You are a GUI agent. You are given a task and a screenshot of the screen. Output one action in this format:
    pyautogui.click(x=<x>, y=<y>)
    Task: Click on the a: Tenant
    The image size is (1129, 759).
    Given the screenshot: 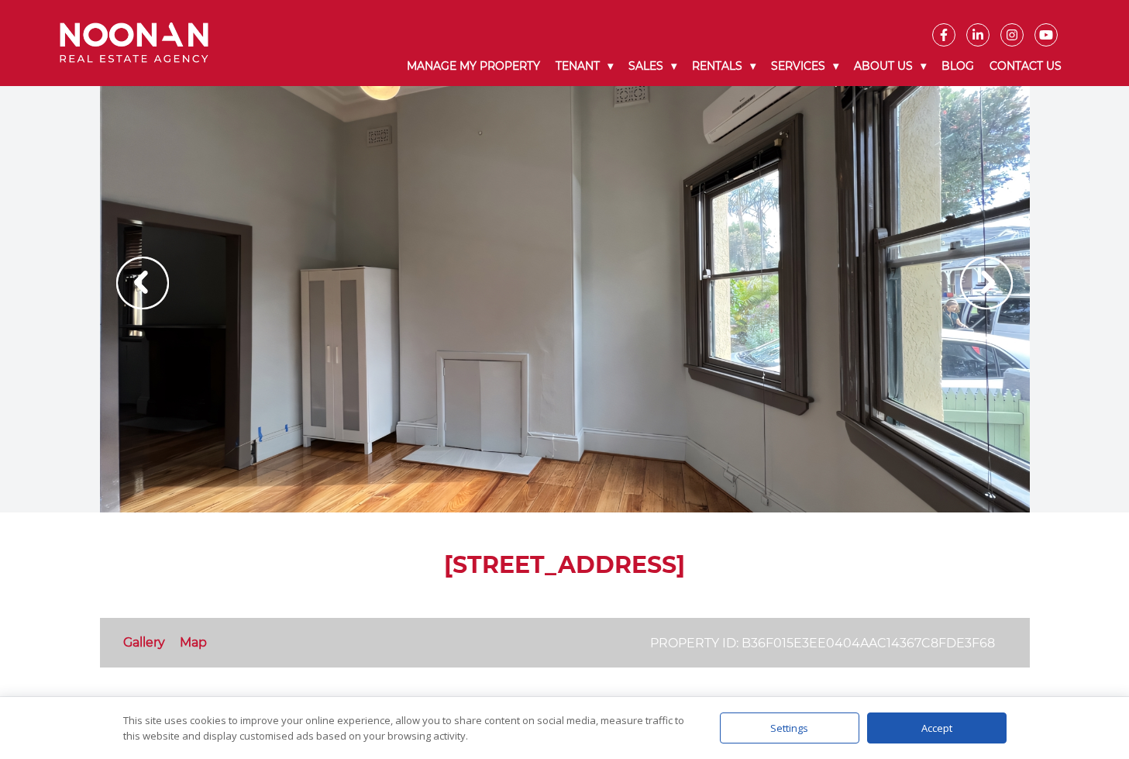 What is the action you would take?
    pyautogui.click(x=585, y=66)
    